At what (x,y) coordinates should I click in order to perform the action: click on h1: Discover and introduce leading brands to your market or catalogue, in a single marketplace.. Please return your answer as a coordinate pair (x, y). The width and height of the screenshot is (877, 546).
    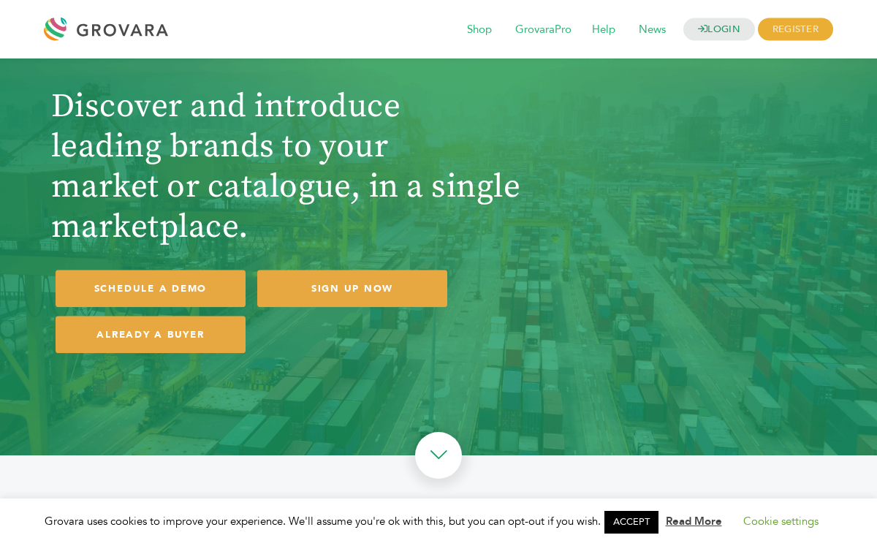
    Looking at the image, I should click on (340, 168).